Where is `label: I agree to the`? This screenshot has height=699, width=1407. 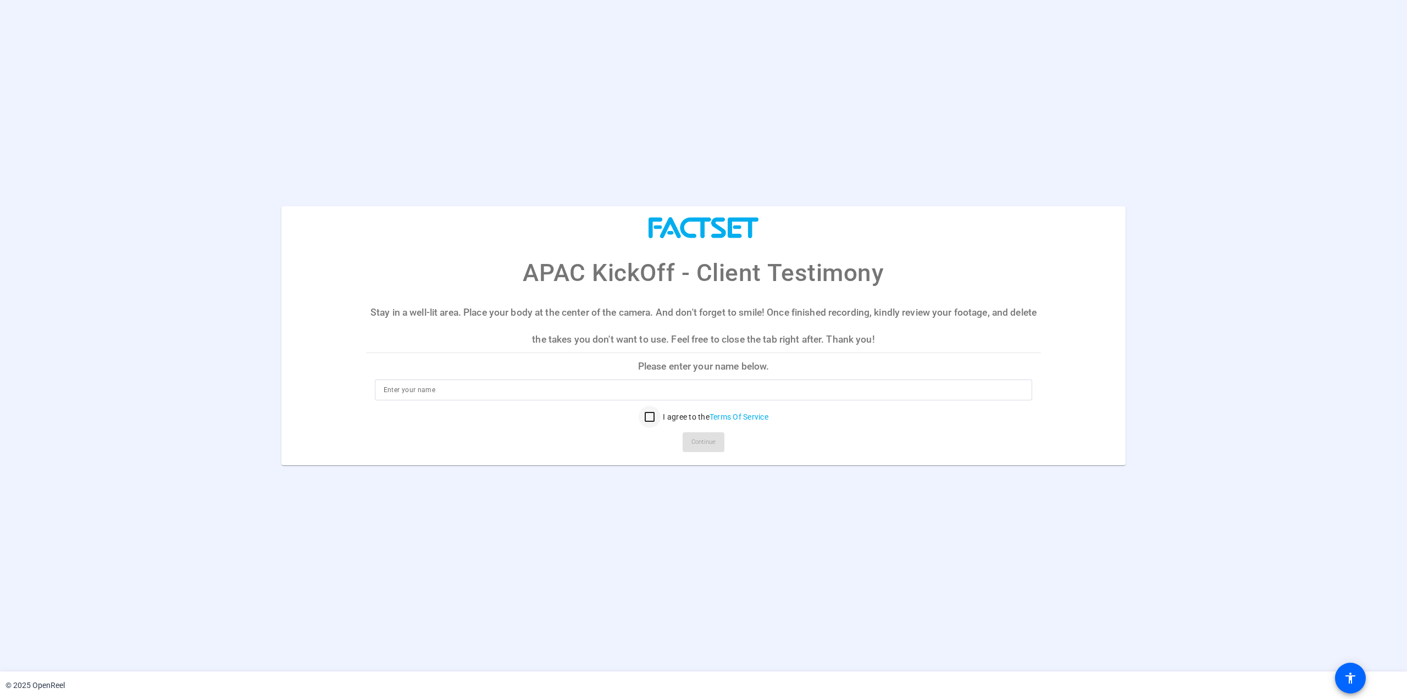 label: I agree to the is located at coordinates (715, 417).